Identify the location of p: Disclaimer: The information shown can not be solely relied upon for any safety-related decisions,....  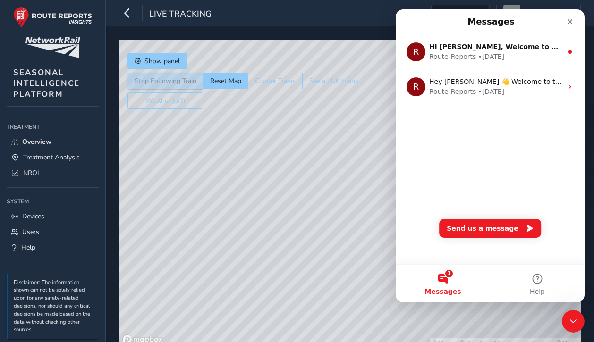
(54, 307).